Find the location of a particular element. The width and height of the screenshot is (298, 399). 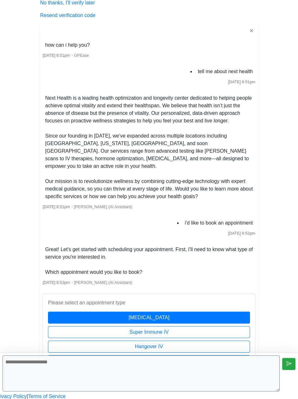

button: Super Immune IV is located at coordinates (149, 332).